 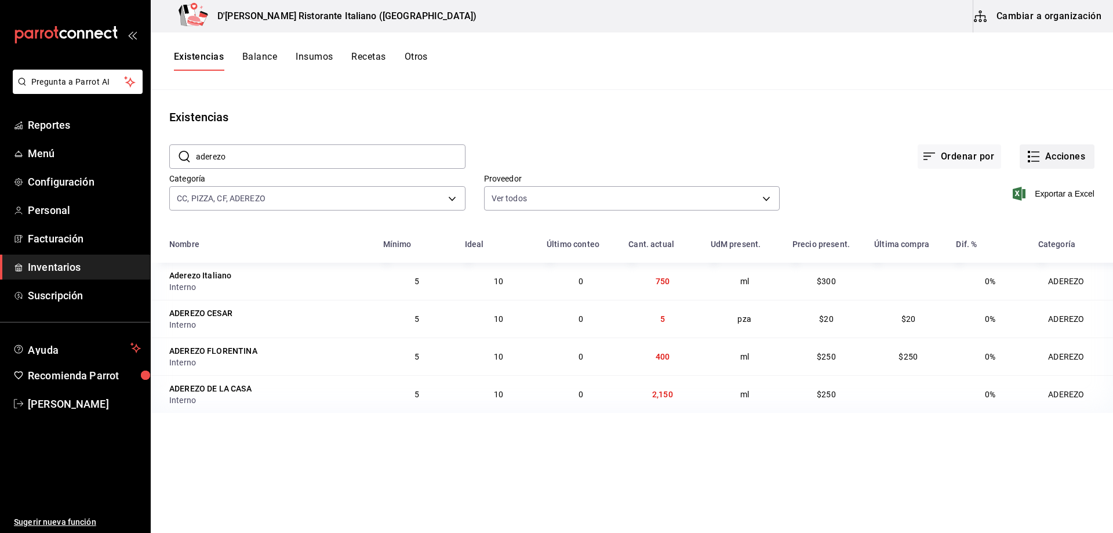 I want to click on button: Insumos, so click(x=314, y=61).